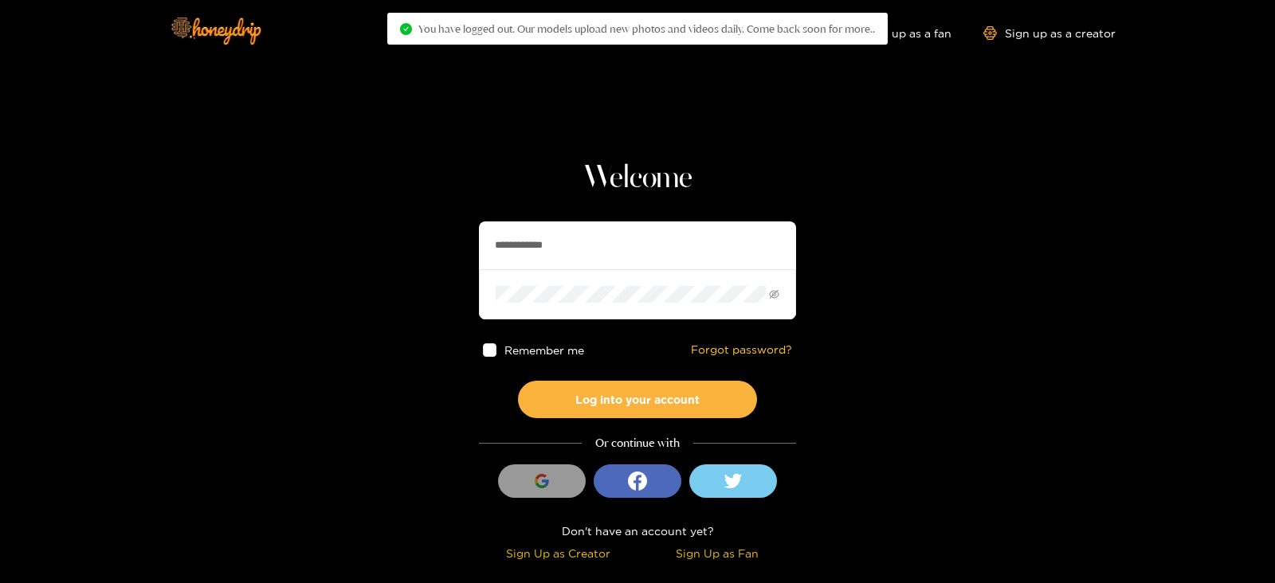 The height and width of the screenshot is (583, 1275). Describe the element at coordinates (637, 178) in the screenshot. I see `h1: Welcome` at that location.